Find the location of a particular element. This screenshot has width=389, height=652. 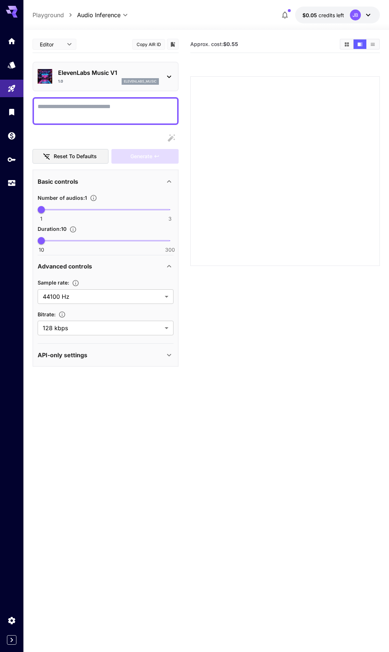

span: 1 is located at coordinates (41, 219).